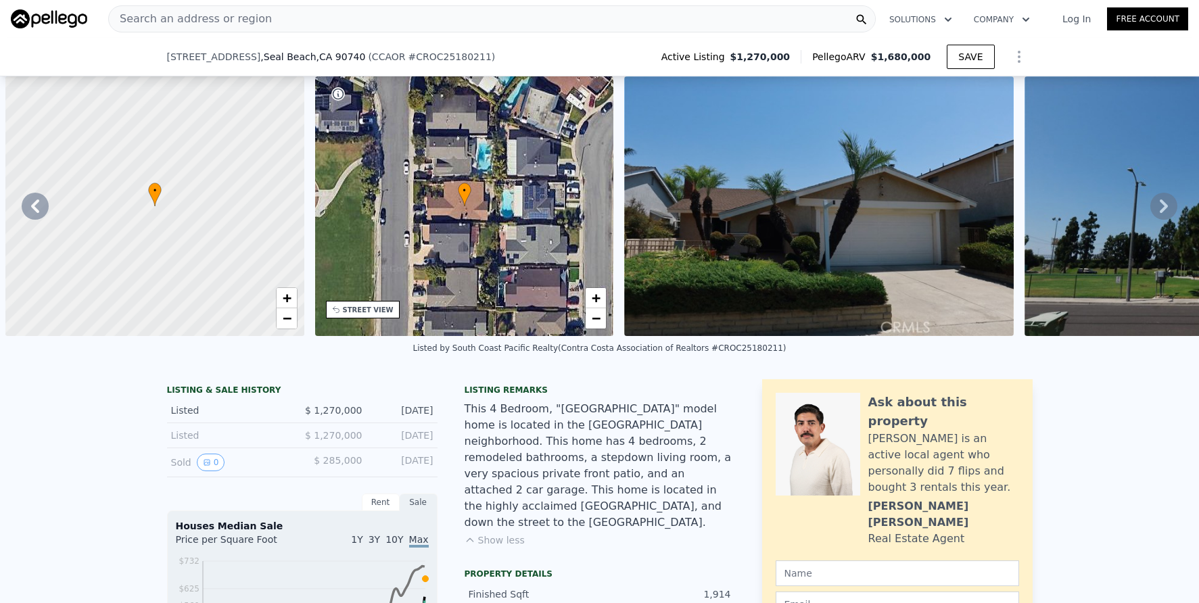 The height and width of the screenshot is (603, 1199). Describe the element at coordinates (971, 57) in the screenshot. I see `button: SAVE` at that location.